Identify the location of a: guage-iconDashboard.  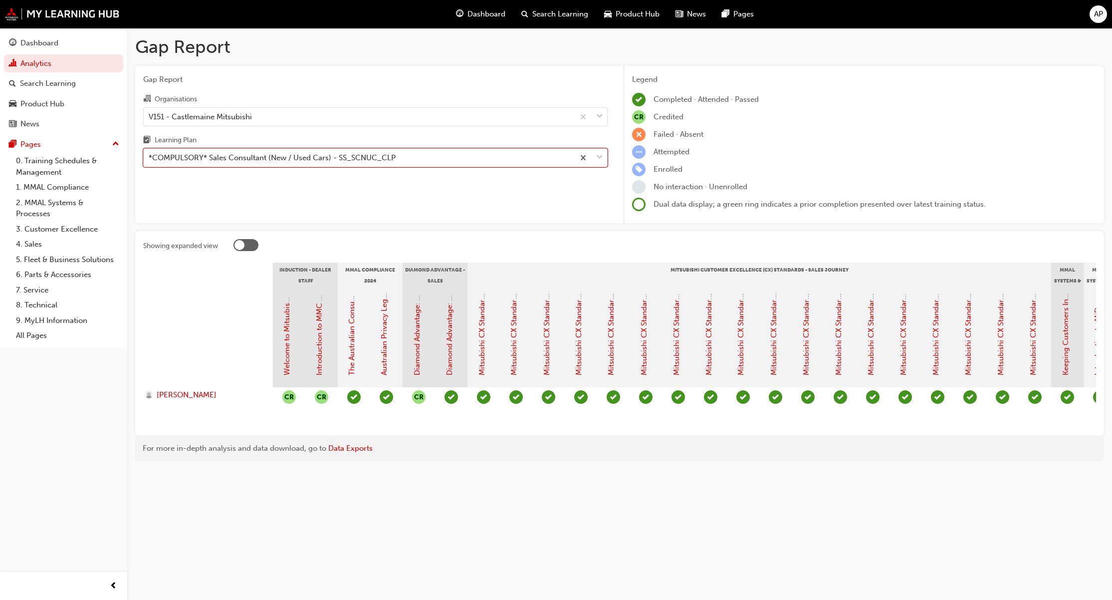
(480, 14).